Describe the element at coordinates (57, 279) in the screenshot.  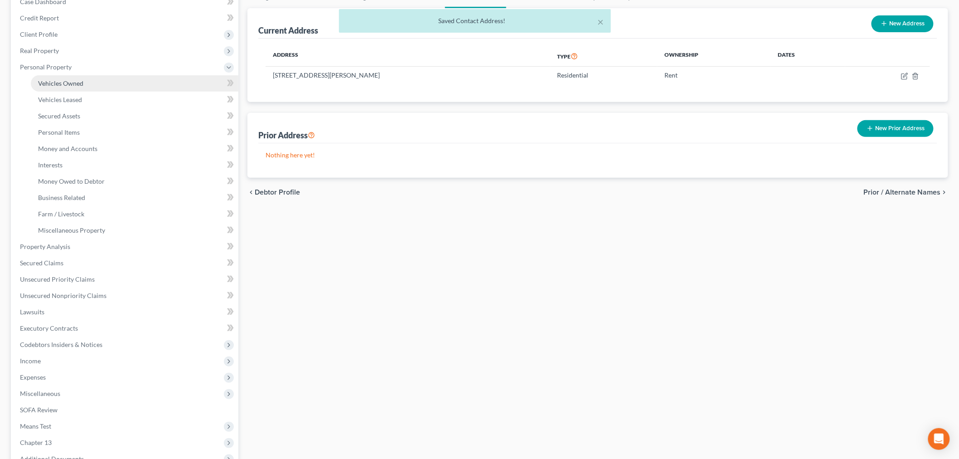
I see `span: Unsecured Priority Claims` at that location.